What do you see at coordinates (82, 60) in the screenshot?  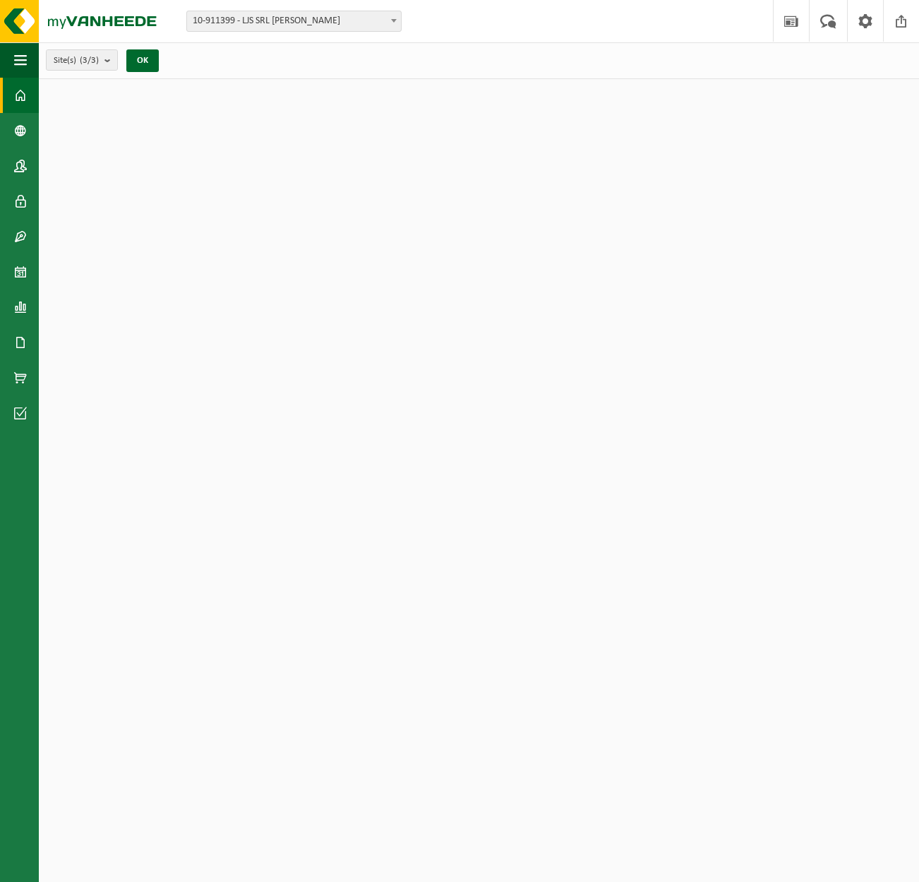 I see `button: Site(s)(3/3)` at bounding box center [82, 60].